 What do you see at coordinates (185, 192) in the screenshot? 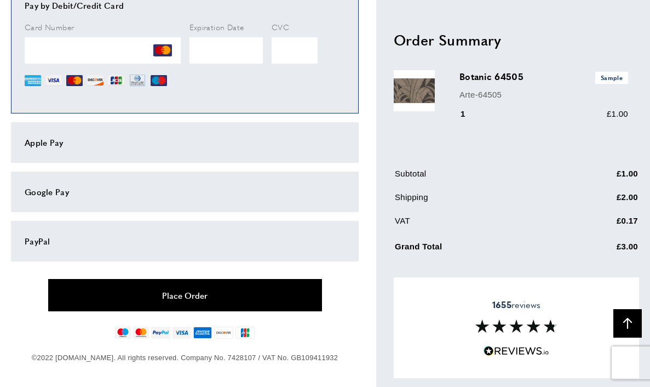
I see `div: Google Pay` at bounding box center [185, 192].